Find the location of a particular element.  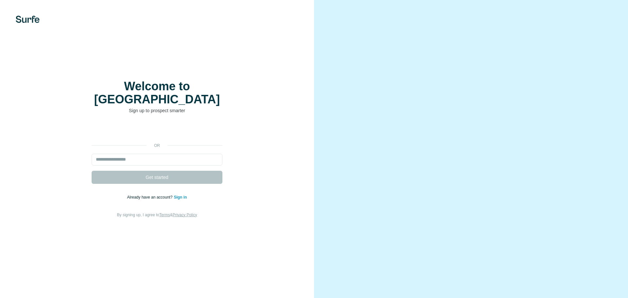

p: or is located at coordinates (157, 146).